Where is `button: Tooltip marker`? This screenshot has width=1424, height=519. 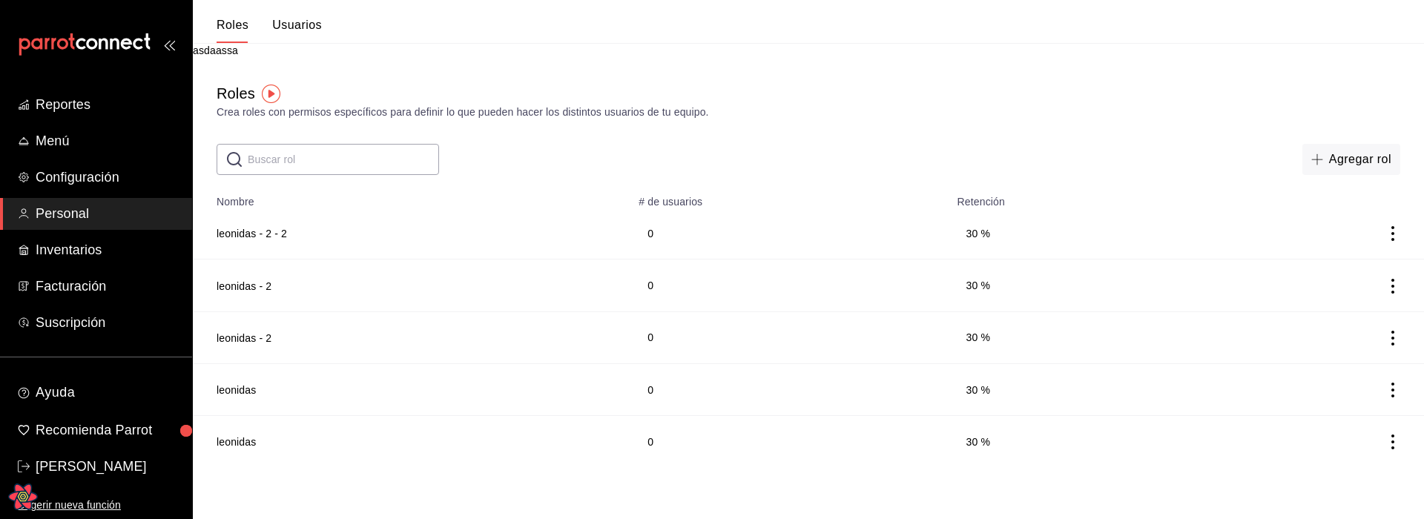 button: Tooltip marker is located at coordinates (271, 93).